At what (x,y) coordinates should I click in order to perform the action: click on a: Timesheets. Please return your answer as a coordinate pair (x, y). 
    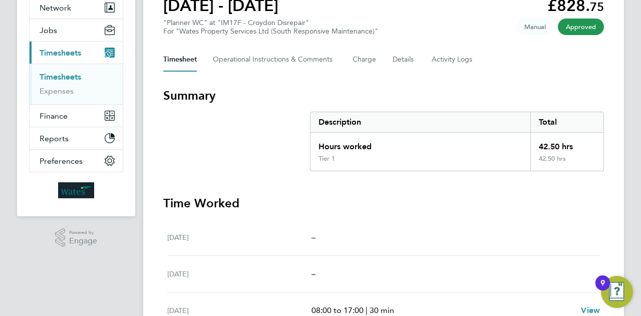
    Looking at the image, I should click on (60, 77).